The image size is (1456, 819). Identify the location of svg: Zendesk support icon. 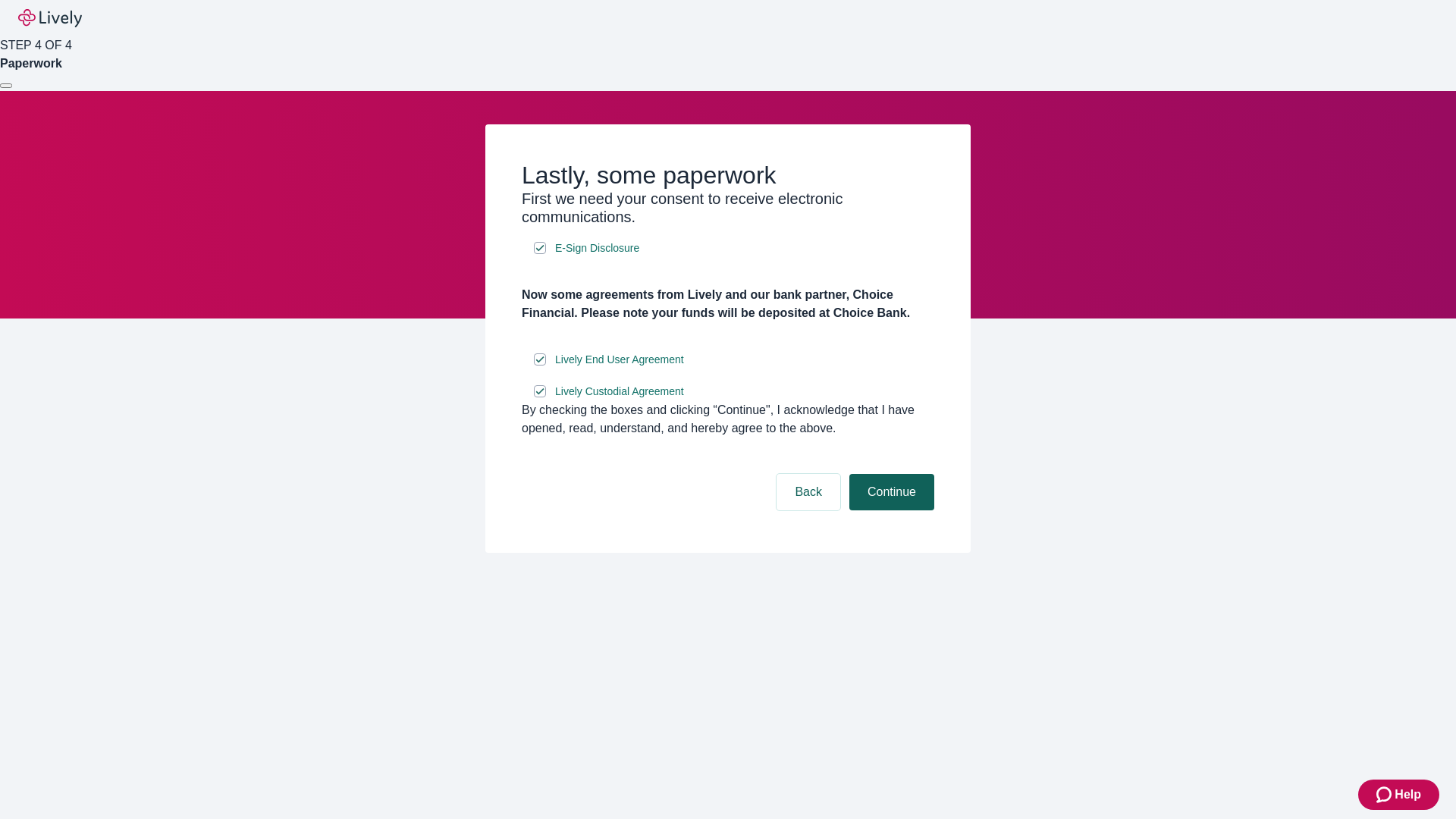
(1386, 795).